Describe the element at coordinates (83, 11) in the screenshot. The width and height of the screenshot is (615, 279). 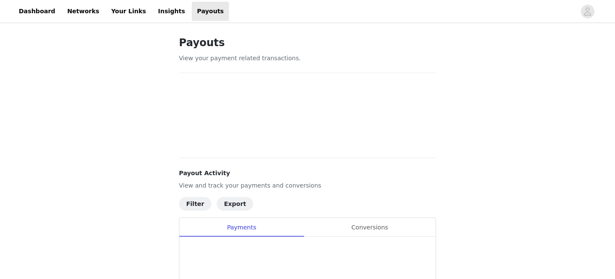
I see `a: Networks` at that location.